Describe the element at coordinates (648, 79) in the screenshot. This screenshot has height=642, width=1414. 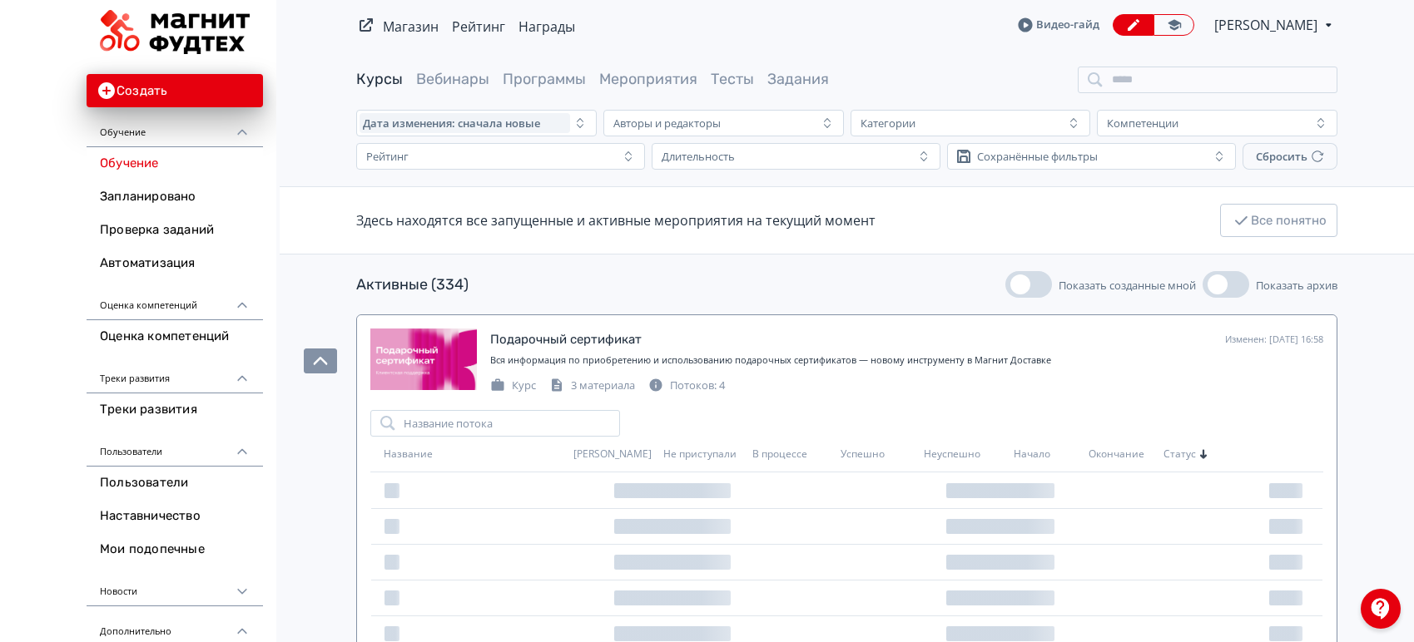
I see `a: Мероприятия` at that location.